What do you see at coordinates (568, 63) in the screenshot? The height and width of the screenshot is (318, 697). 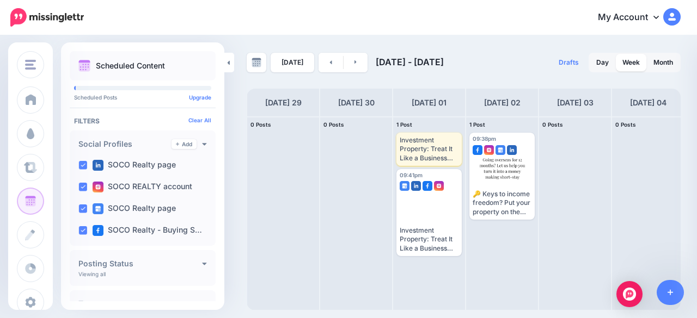 I see `span: Drafts` at bounding box center [568, 63].